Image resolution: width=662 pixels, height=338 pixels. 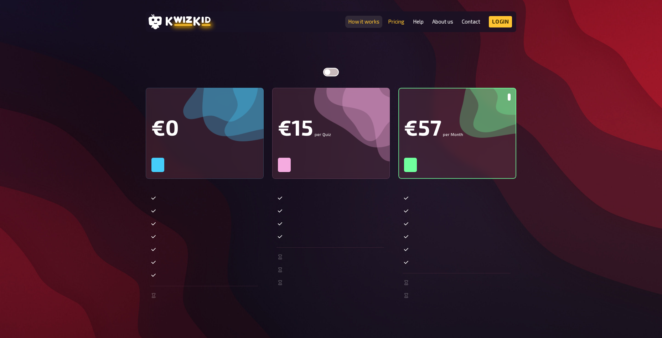 What do you see at coordinates (501, 22) in the screenshot?
I see `a: Login` at bounding box center [501, 22].